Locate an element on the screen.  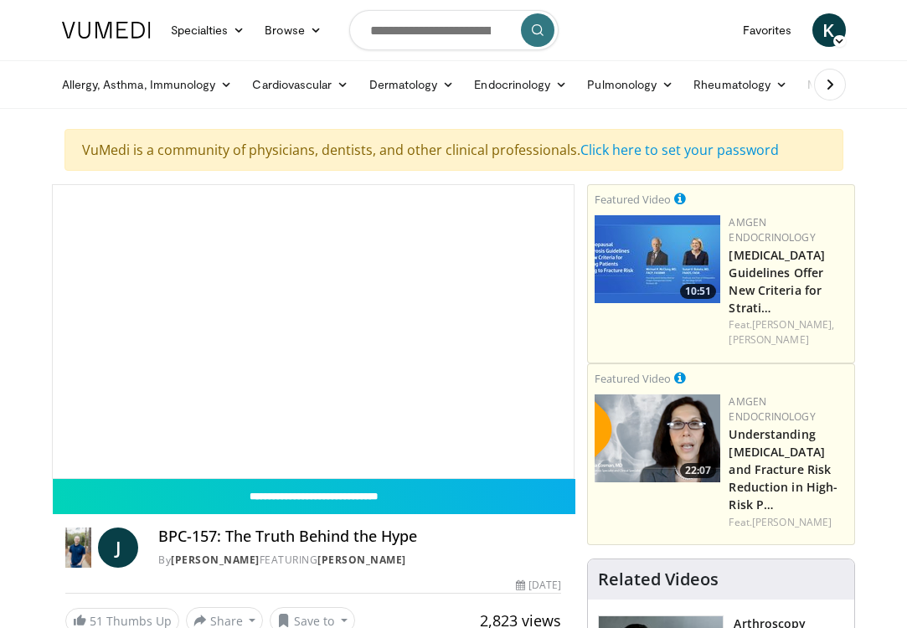
div: By FEATURING is located at coordinates (359, 560).